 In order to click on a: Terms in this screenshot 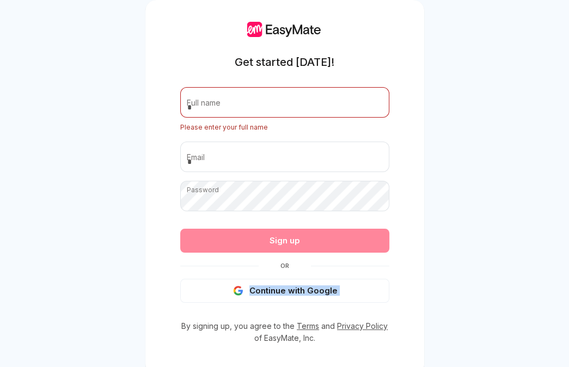, I will do `click(308, 326)`.